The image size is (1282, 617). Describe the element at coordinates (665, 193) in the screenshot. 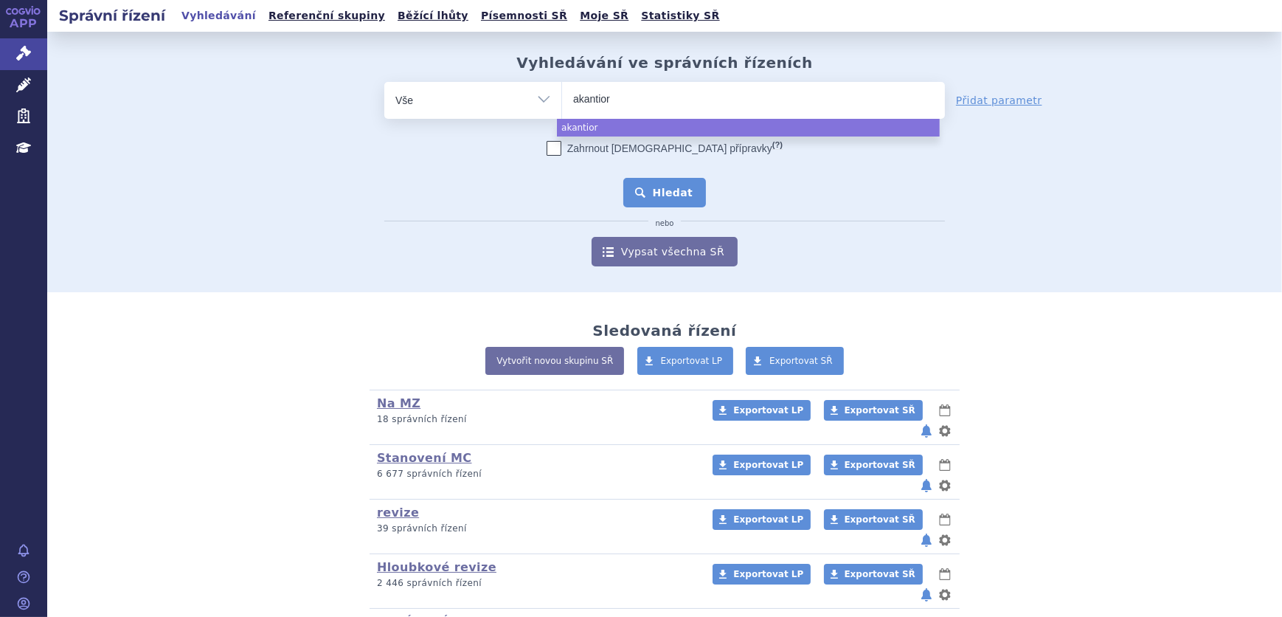

I see `button: Hledat` at that location.